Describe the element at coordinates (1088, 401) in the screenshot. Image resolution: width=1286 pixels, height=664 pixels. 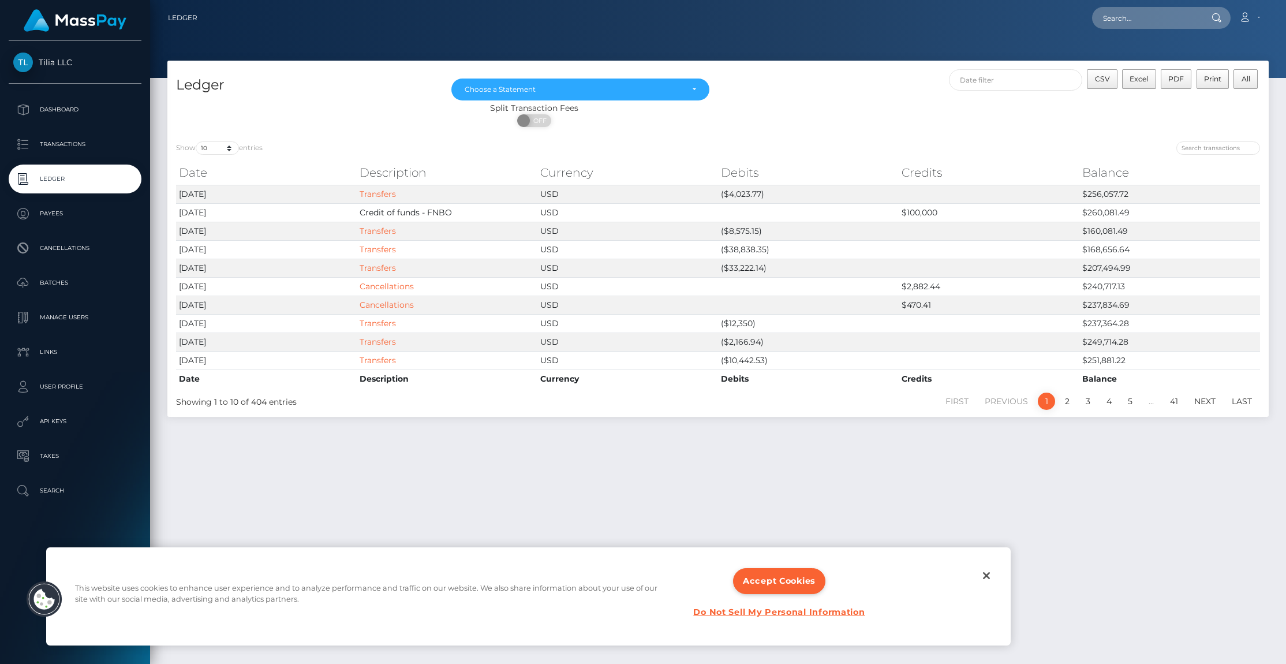
I see `a: 3` at that location.